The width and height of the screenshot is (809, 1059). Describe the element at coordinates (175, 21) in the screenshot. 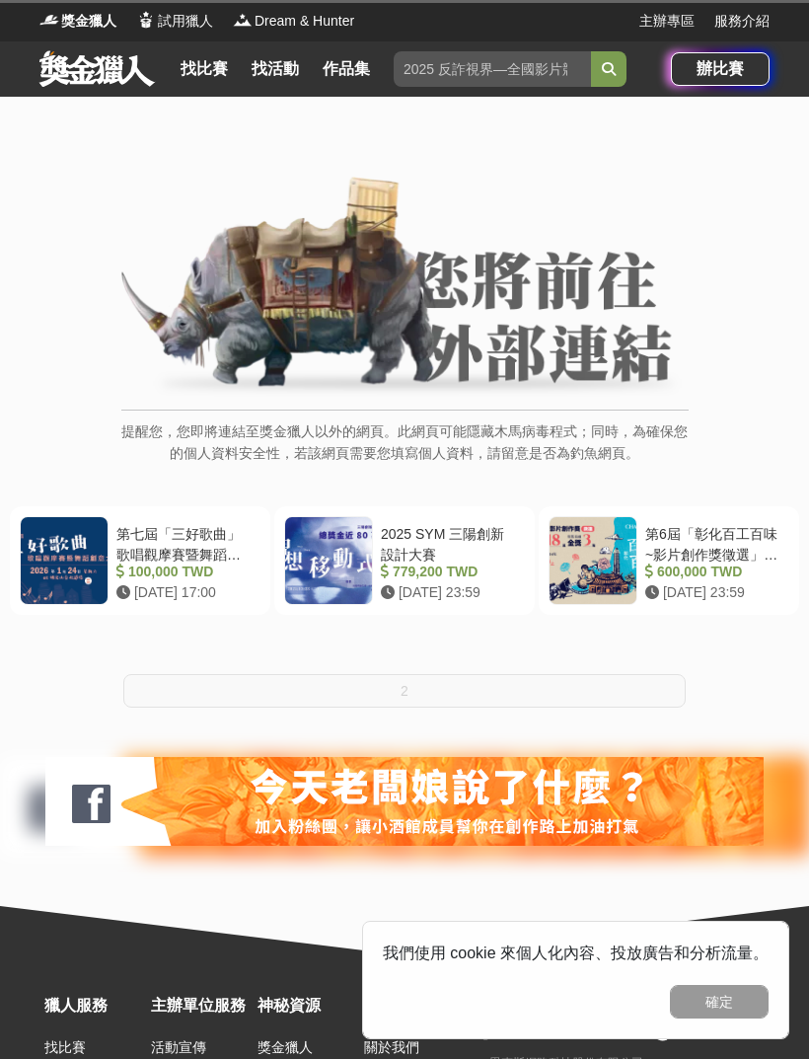

I see `a: Logo試用獵人` at that location.